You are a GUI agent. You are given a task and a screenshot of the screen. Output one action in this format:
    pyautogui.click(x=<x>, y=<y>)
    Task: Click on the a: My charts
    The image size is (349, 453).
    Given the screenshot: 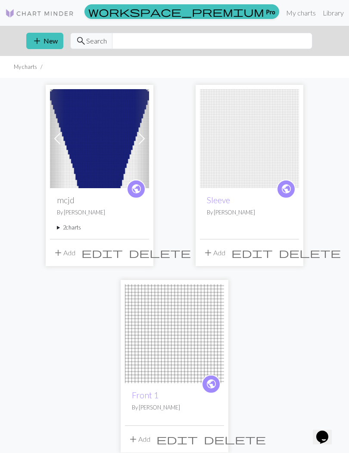 What is the action you would take?
    pyautogui.click(x=301, y=13)
    